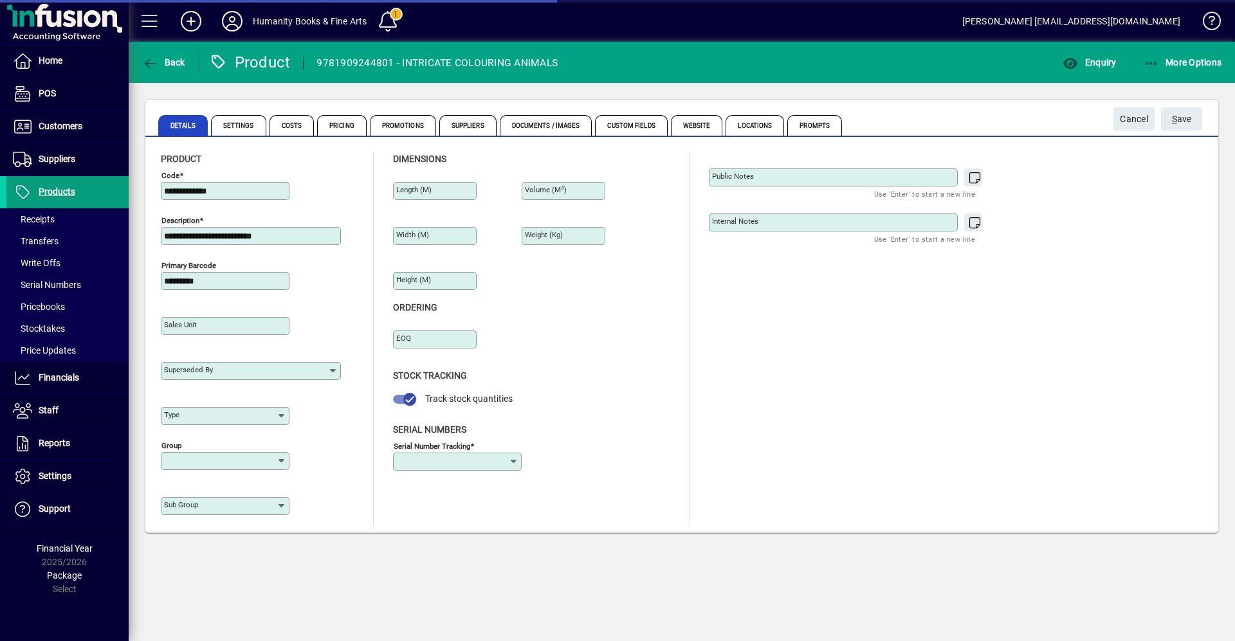 Image resolution: width=1235 pixels, height=641 pixels. Describe the element at coordinates (544, 235) in the screenshot. I see `mat-label: Weight (Kg)` at that location.